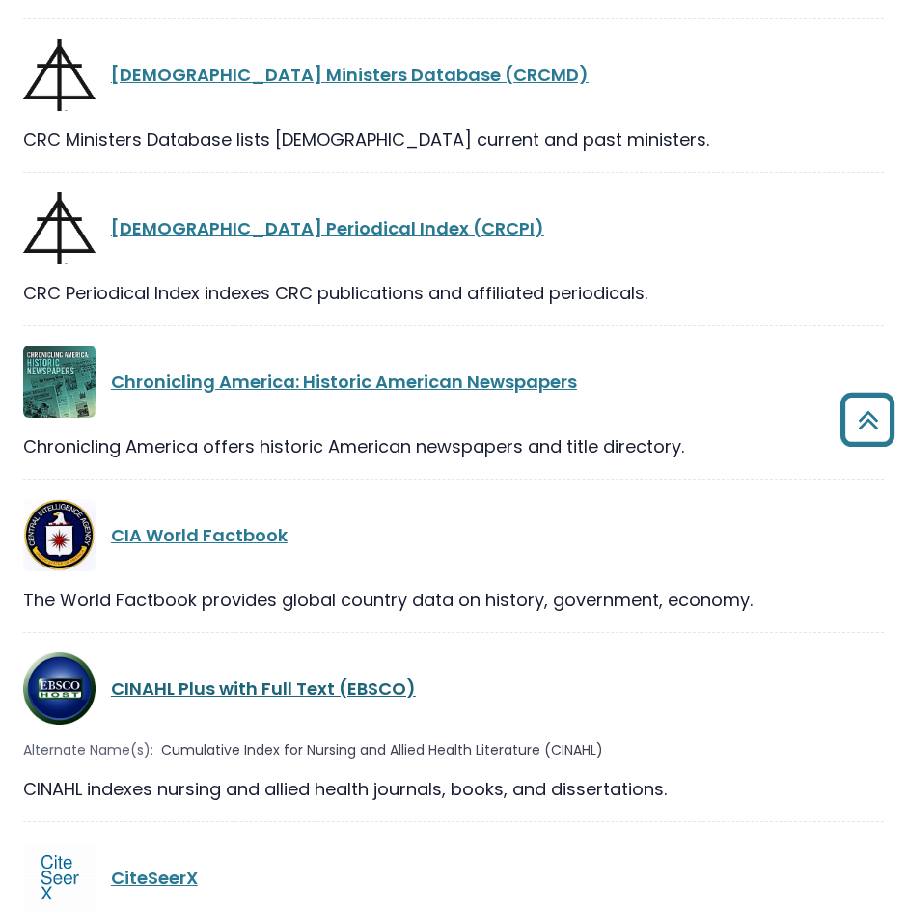 The height and width of the screenshot is (913, 907). Describe the element at coordinates (382, 750) in the screenshot. I see `span: Cumulative Index for Nursing and Allied Health Literature (CINAHL)` at that location.